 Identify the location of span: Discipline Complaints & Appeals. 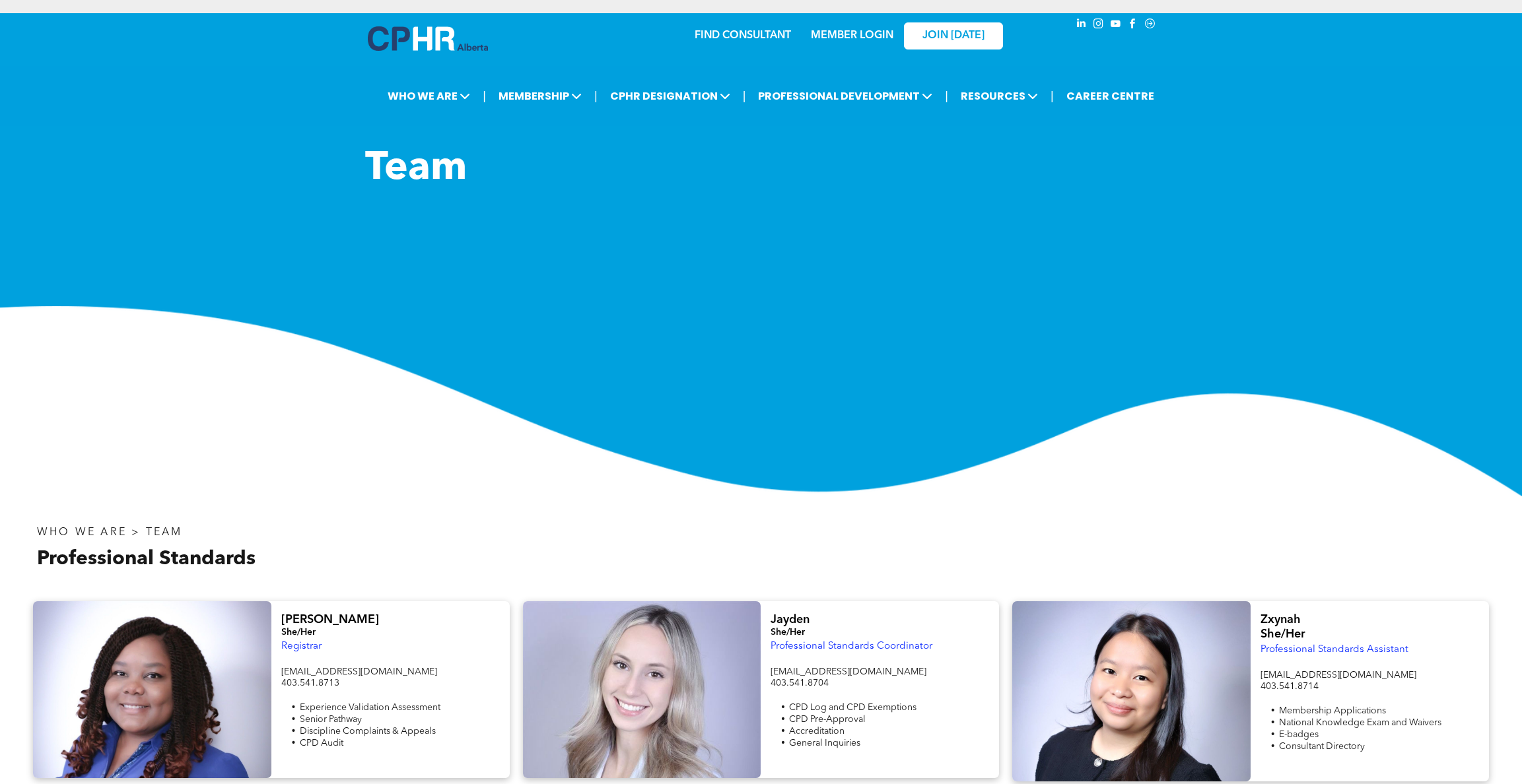
(368, 732).